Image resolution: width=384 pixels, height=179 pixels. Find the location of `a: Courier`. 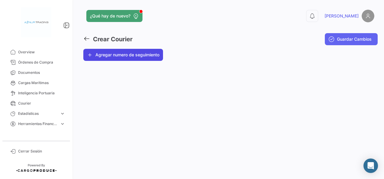

a: Courier is located at coordinates (36, 103).